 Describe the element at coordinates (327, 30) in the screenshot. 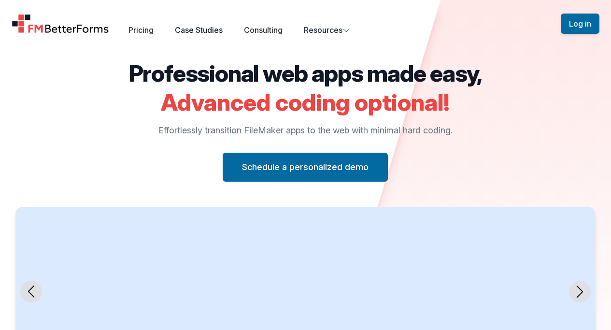

I see `button: Resources` at that location.